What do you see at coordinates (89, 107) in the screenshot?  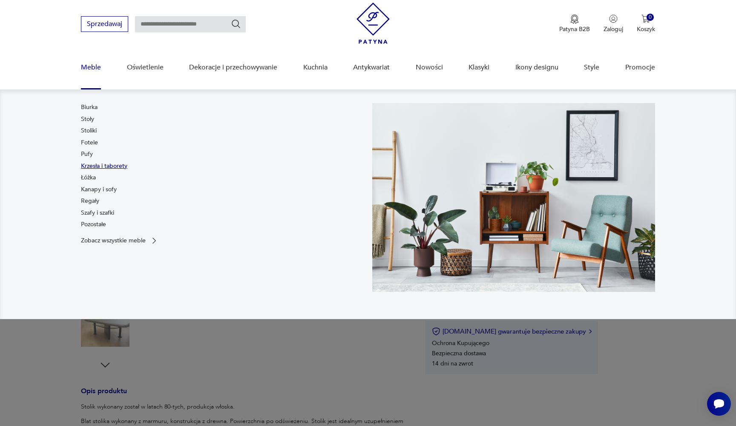 I see `a: Biurka` at bounding box center [89, 107].